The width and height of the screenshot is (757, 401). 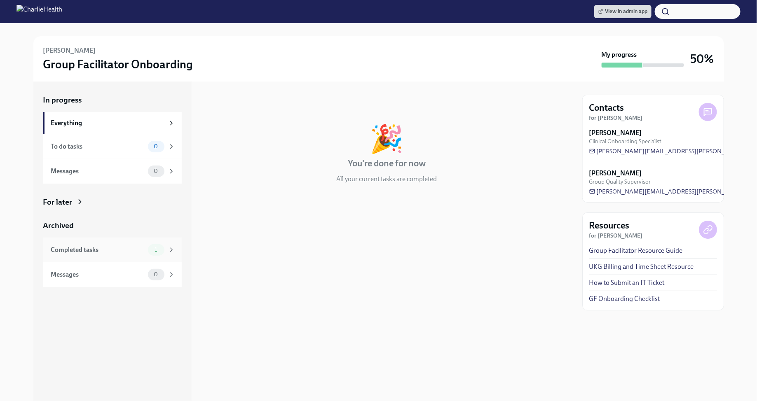 What do you see at coordinates (620, 55) in the screenshot?
I see `strong: My progress` at bounding box center [620, 55].